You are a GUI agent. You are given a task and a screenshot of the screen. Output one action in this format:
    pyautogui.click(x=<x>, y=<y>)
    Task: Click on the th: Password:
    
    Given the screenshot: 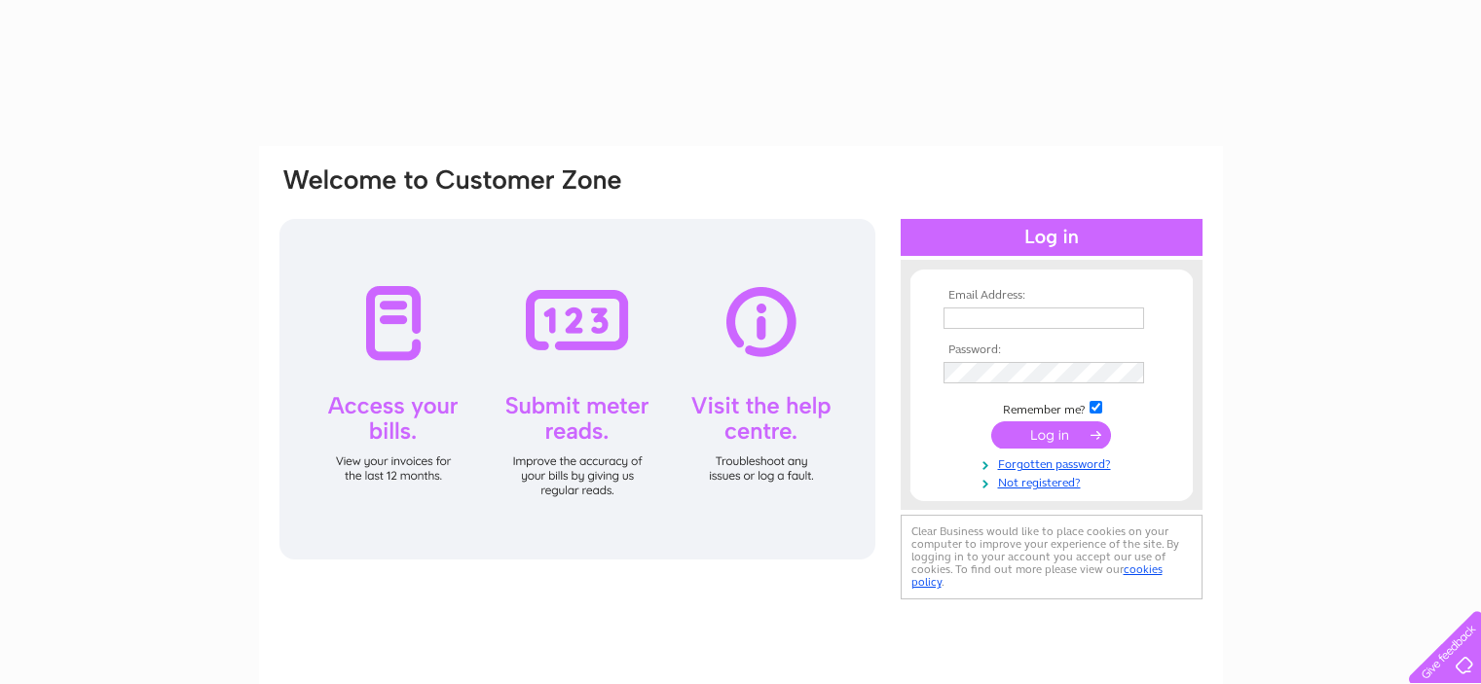 What is the action you would take?
    pyautogui.click(x=1051, y=350)
    